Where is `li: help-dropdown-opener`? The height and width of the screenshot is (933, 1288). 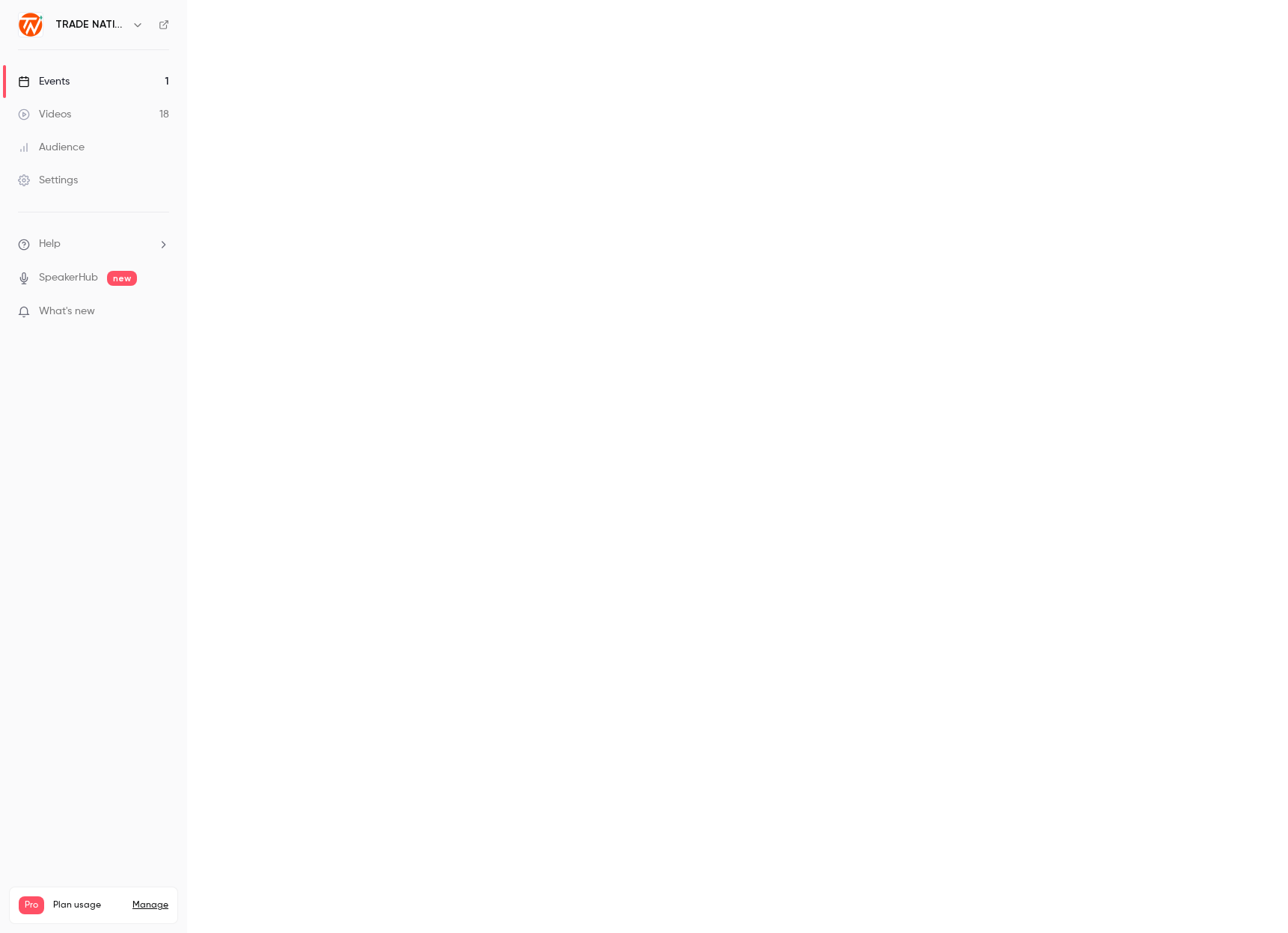
li: help-dropdown-opener is located at coordinates (93, 244).